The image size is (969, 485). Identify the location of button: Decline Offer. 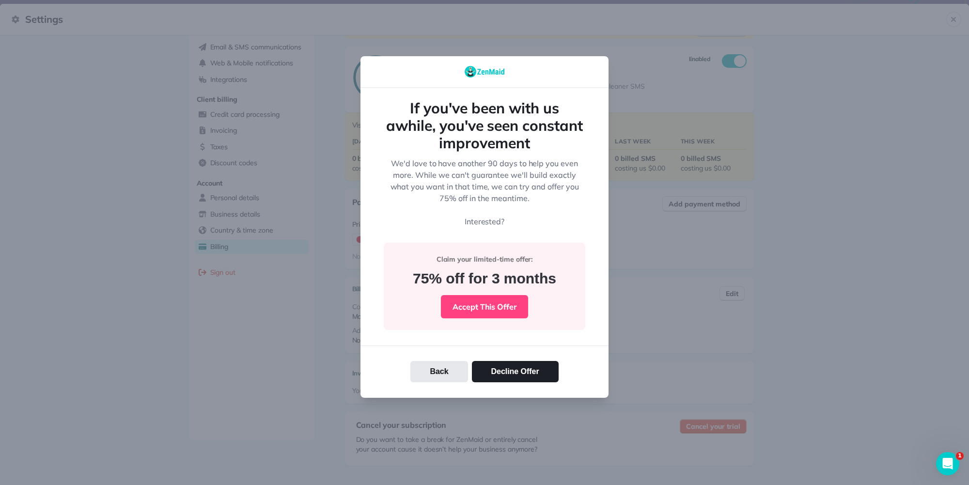
(515, 371).